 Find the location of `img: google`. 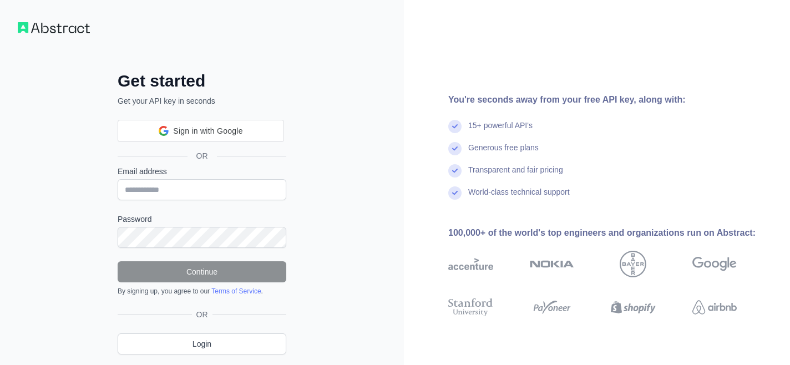

img: google is located at coordinates (715, 264).